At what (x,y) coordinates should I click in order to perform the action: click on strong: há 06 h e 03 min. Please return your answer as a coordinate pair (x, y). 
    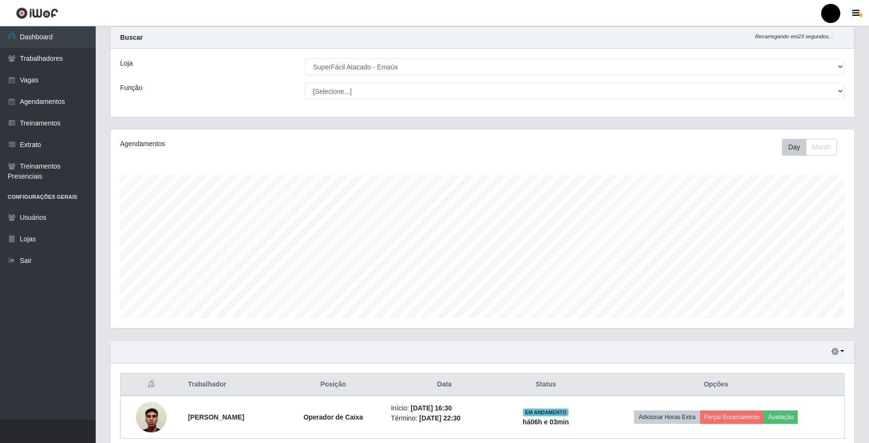
    Looking at the image, I should click on (546, 422).